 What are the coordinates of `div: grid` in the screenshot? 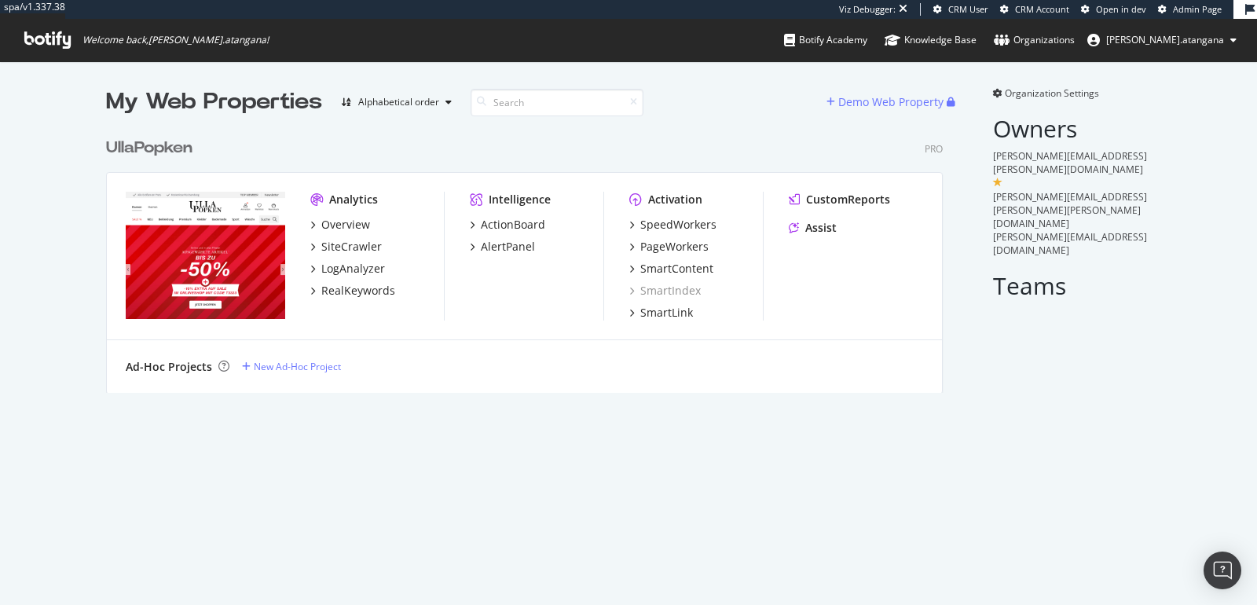 It's located at (530, 255).